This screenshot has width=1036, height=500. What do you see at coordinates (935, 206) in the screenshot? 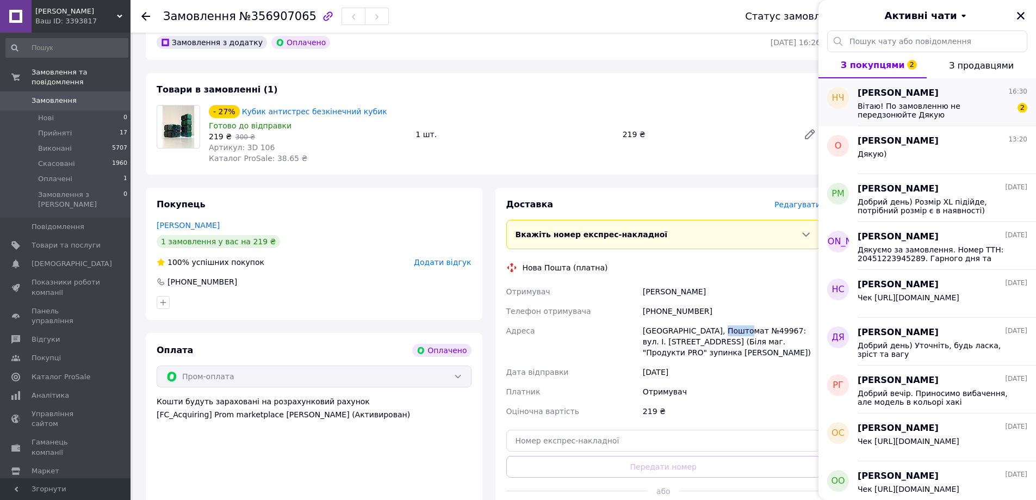
I see `span: Добрий день) Розмір XL підійде, потрібний розмір є в наявності)` at bounding box center [935, 206].